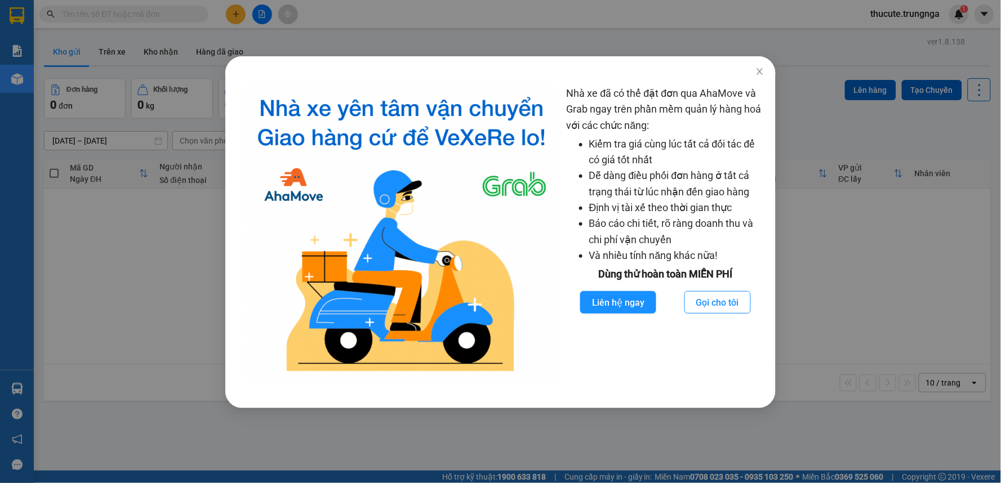  Describe the element at coordinates (402, 233) in the screenshot. I see `img: logo` at that location.